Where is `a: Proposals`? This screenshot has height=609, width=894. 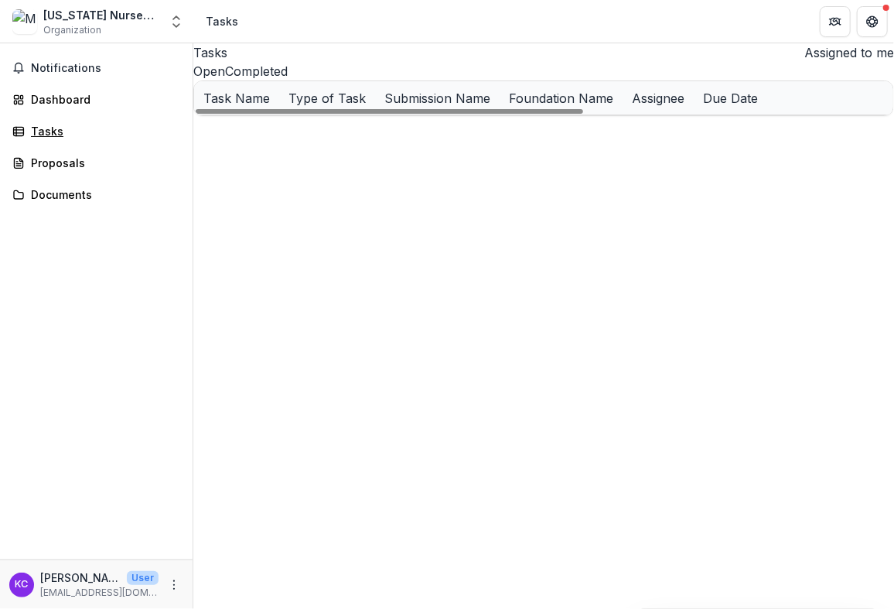
a: Proposals is located at coordinates (96, 162).